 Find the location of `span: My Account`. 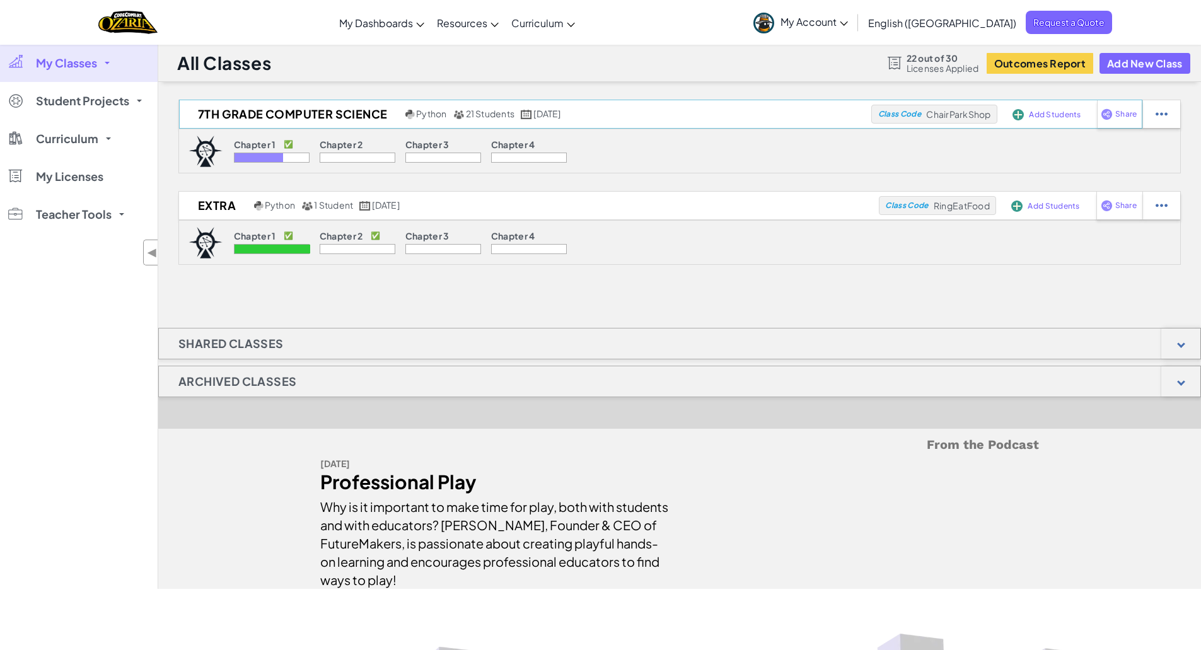

span: My Account is located at coordinates (814, 21).